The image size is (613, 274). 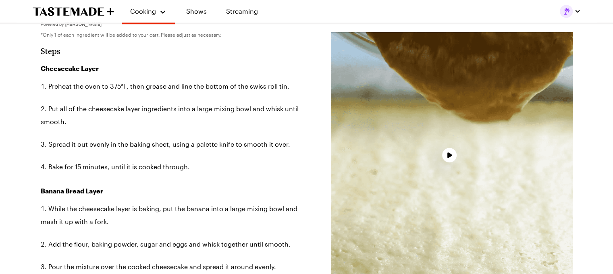 What do you see at coordinates (571, 11) in the screenshot?
I see `button: Profile picture` at bounding box center [571, 11].